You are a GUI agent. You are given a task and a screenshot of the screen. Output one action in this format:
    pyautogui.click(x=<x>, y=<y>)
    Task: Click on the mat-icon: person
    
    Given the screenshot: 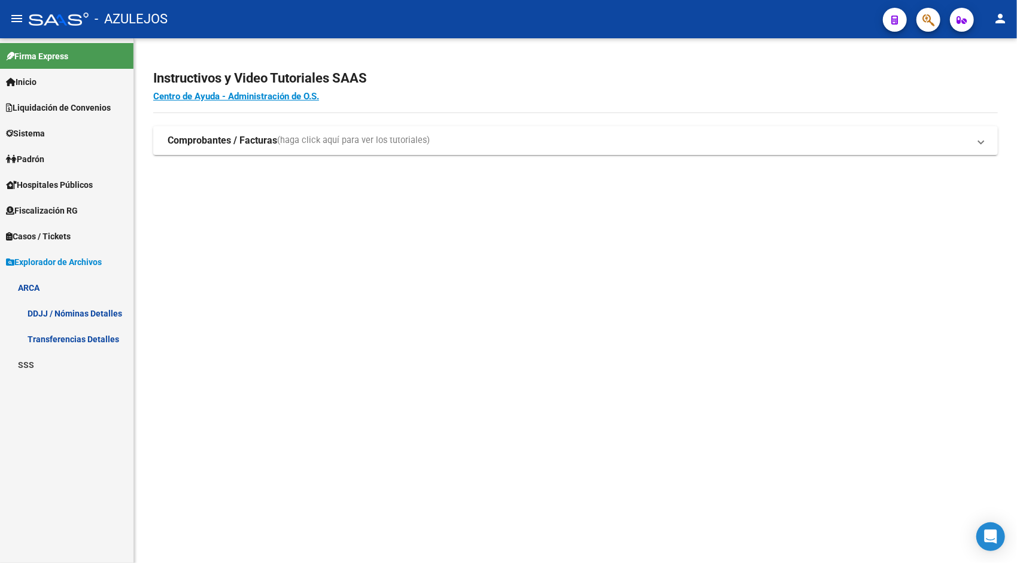 What is the action you would take?
    pyautogui.click(x=1000, y=19)
    